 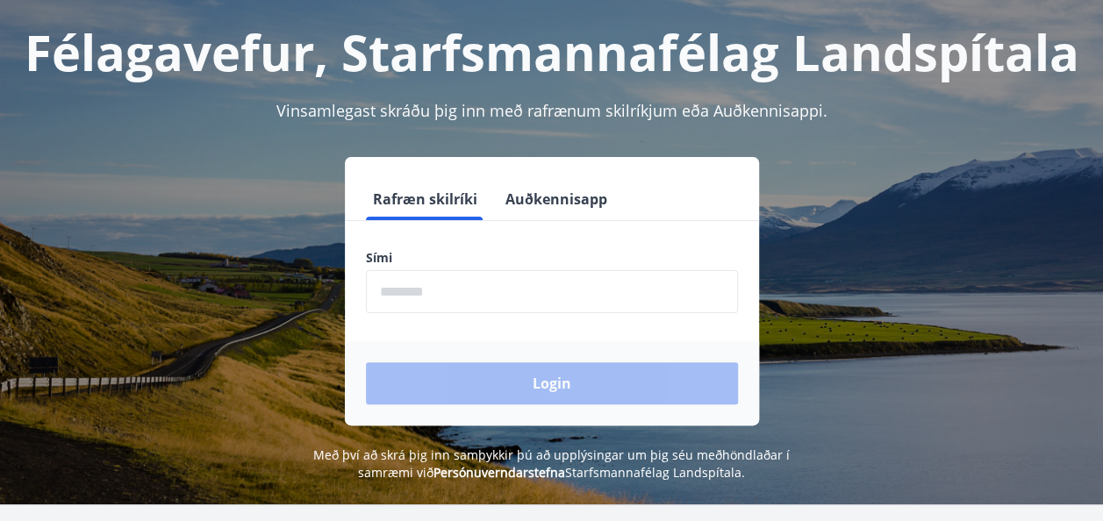 I want to click on h1: Félagavefur, Starfsmannafélag Landspítala, so click(x=551, y=52).